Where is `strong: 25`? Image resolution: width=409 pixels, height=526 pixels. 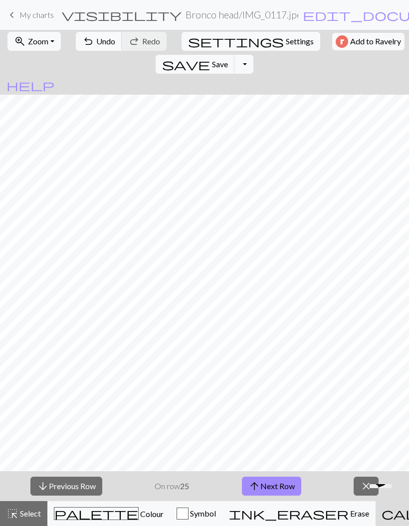 strong: 25 is located at coordinates (184, 486).